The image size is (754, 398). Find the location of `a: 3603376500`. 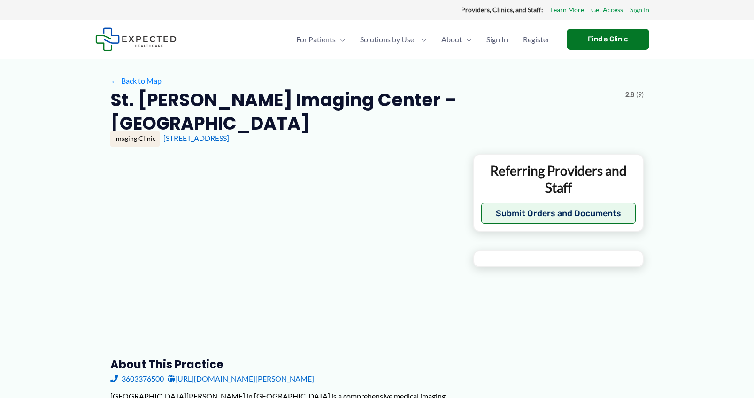

a: 3603376500 is located at coordinates (137, 379).